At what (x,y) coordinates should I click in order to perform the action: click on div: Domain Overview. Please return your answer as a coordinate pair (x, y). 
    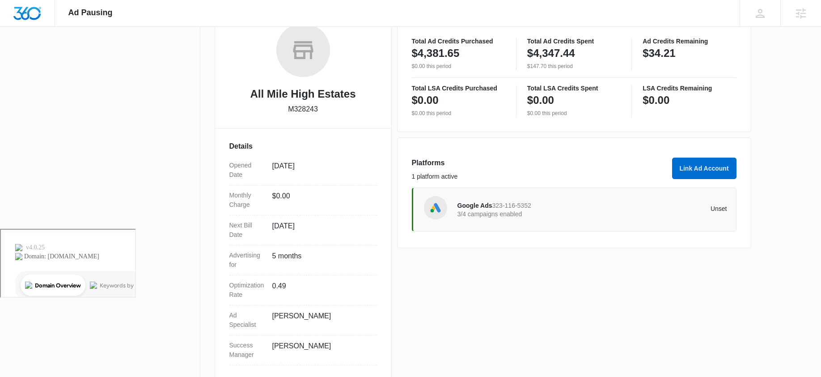
    Looking at the image, I should click on (57, 55).